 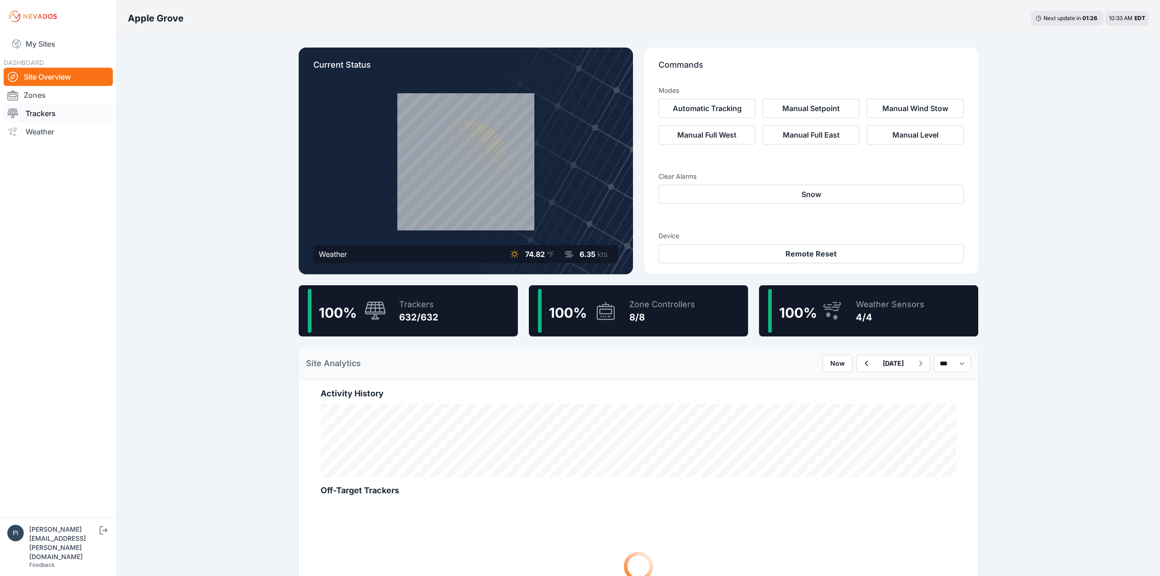 I want to click on button: Now, so click(x=838, y=363).